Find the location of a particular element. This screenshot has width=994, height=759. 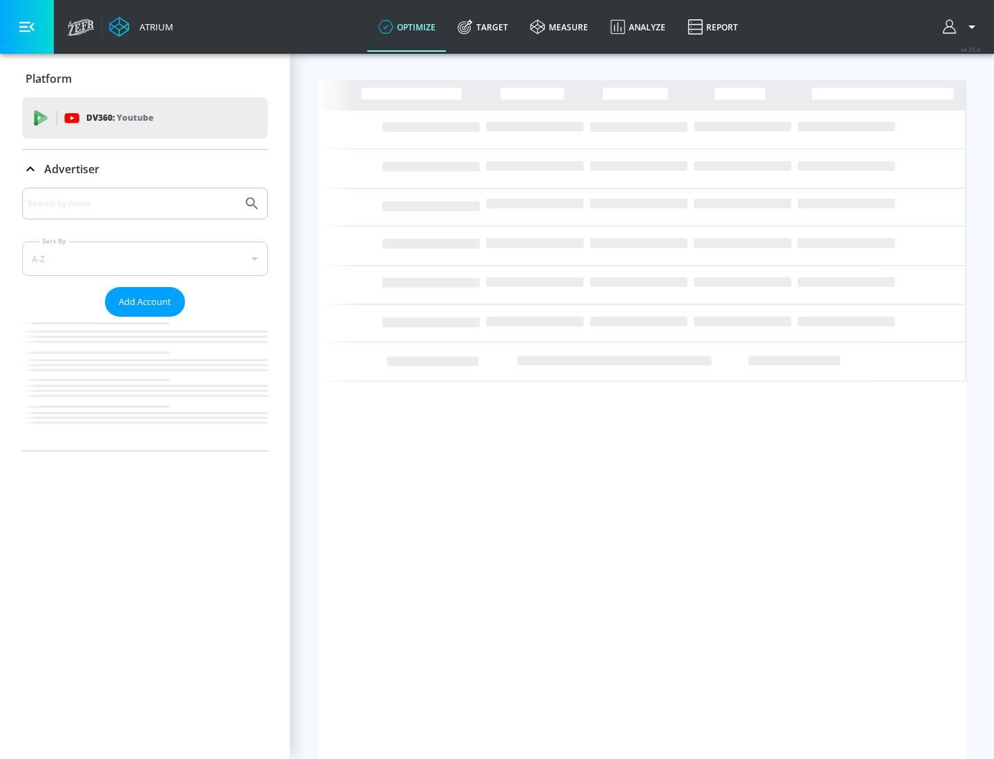

p: Platform is located at coordinates (48, 79).